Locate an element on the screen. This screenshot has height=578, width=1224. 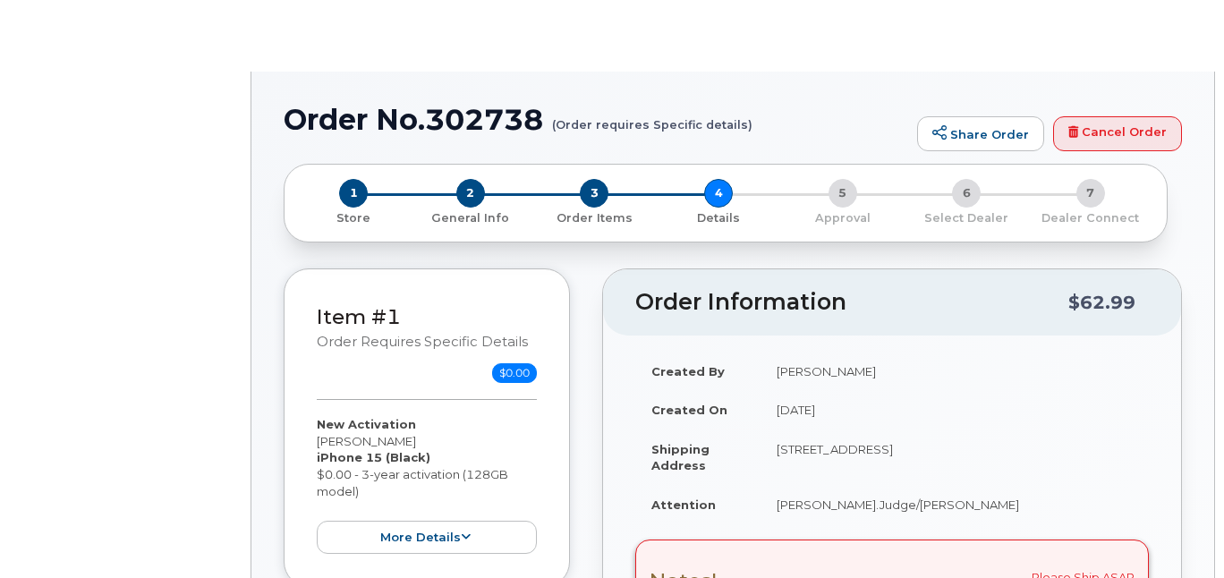
strong: iPhone 15 (Black) is located at coordinates (373, 457).